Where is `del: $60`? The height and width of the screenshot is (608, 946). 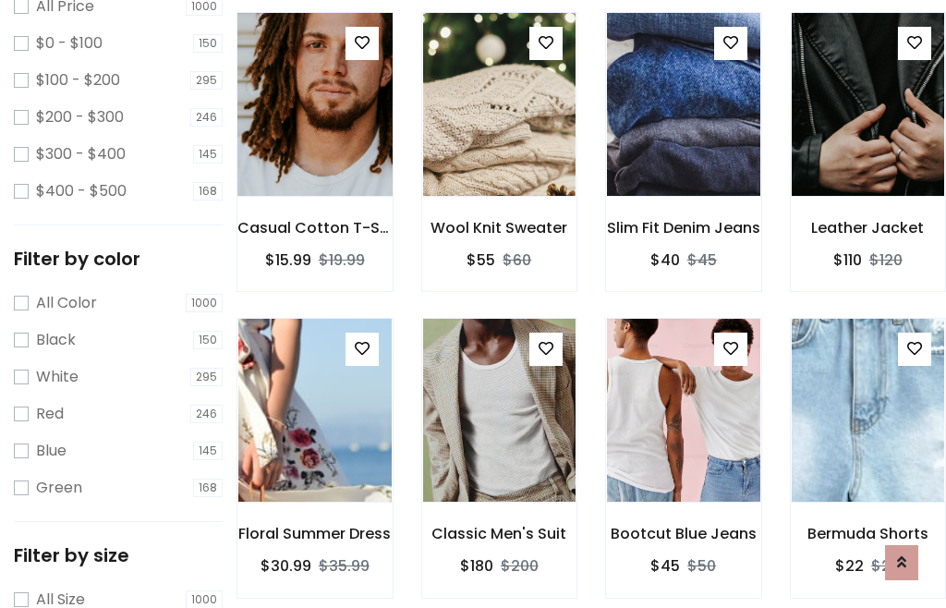 del: $60 is located at coordinates (517, 260).